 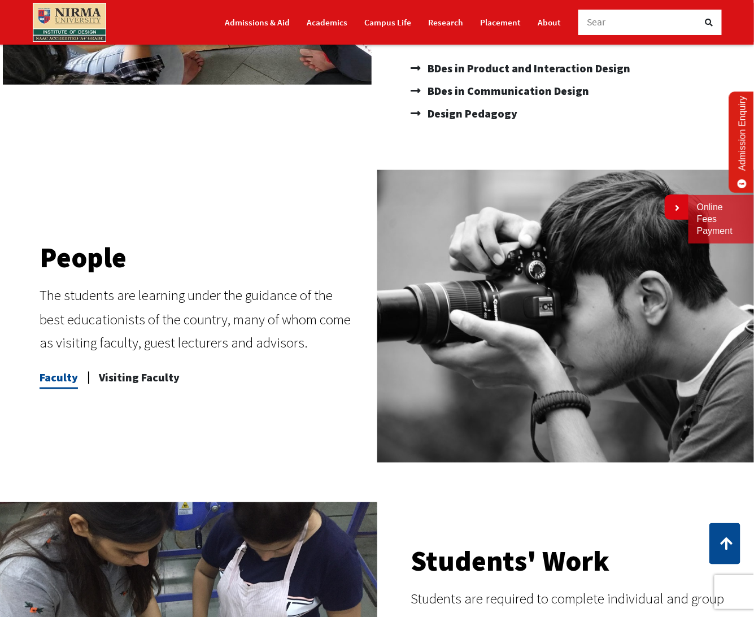 I want to click on a: BDes in Communication Design, so click(x=577, y=91).